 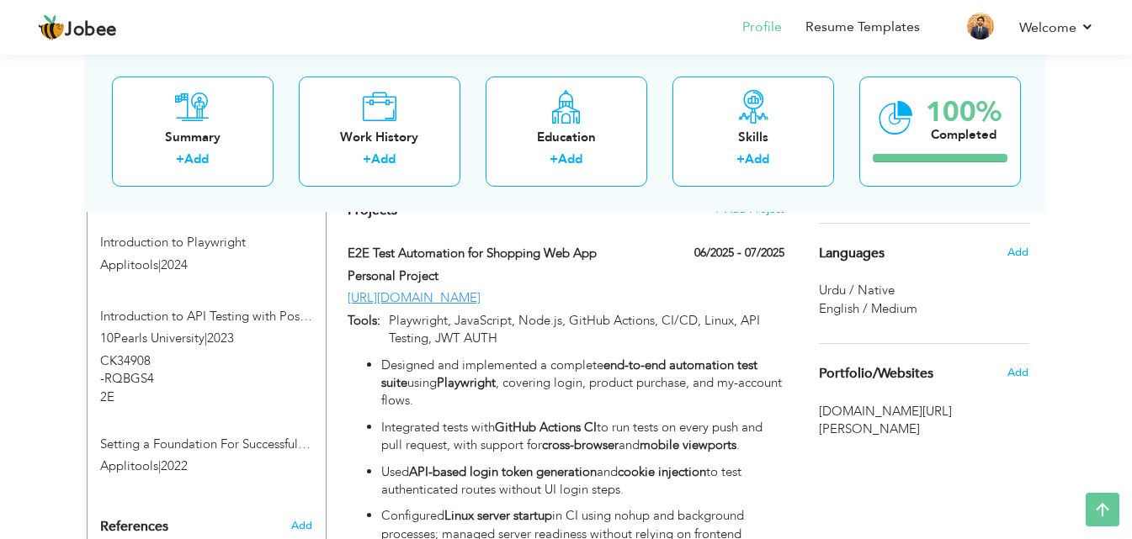 What do you see at coordinates (489, 276) in the screenshot?
I see `label: Personal Project` at bounding box center [489, 276].